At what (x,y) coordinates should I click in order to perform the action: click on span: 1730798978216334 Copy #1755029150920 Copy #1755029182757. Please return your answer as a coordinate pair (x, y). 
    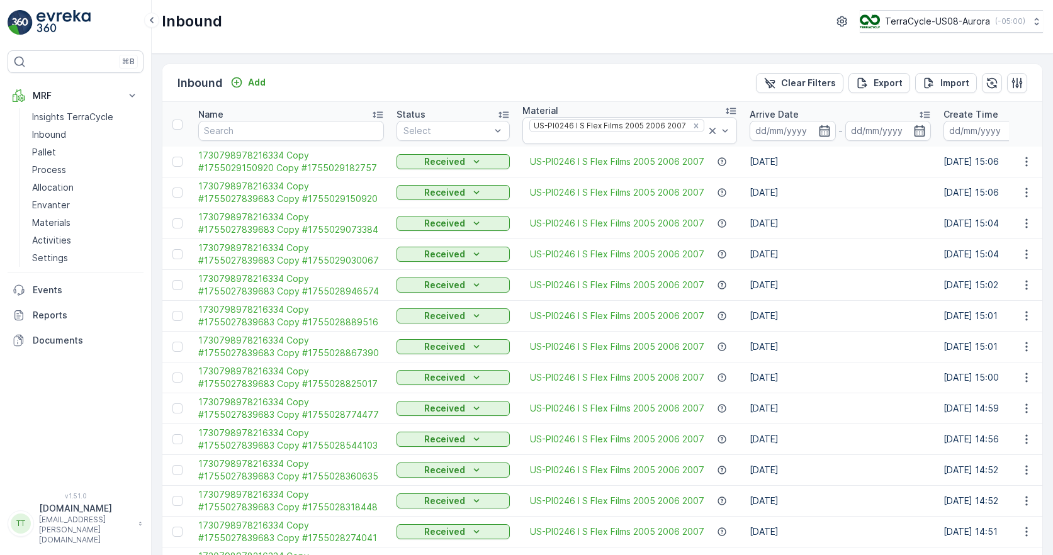
    Looking at the image, I should click on (291, 162).